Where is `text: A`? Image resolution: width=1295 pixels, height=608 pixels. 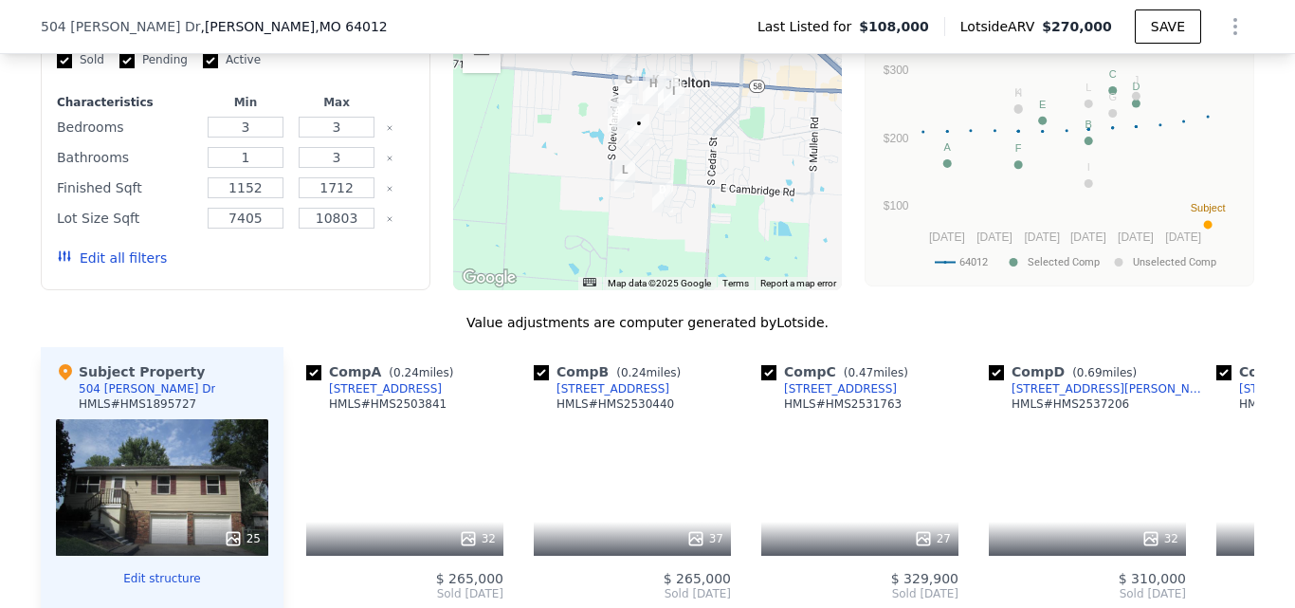
text: A is located at coordinates (948, 147).